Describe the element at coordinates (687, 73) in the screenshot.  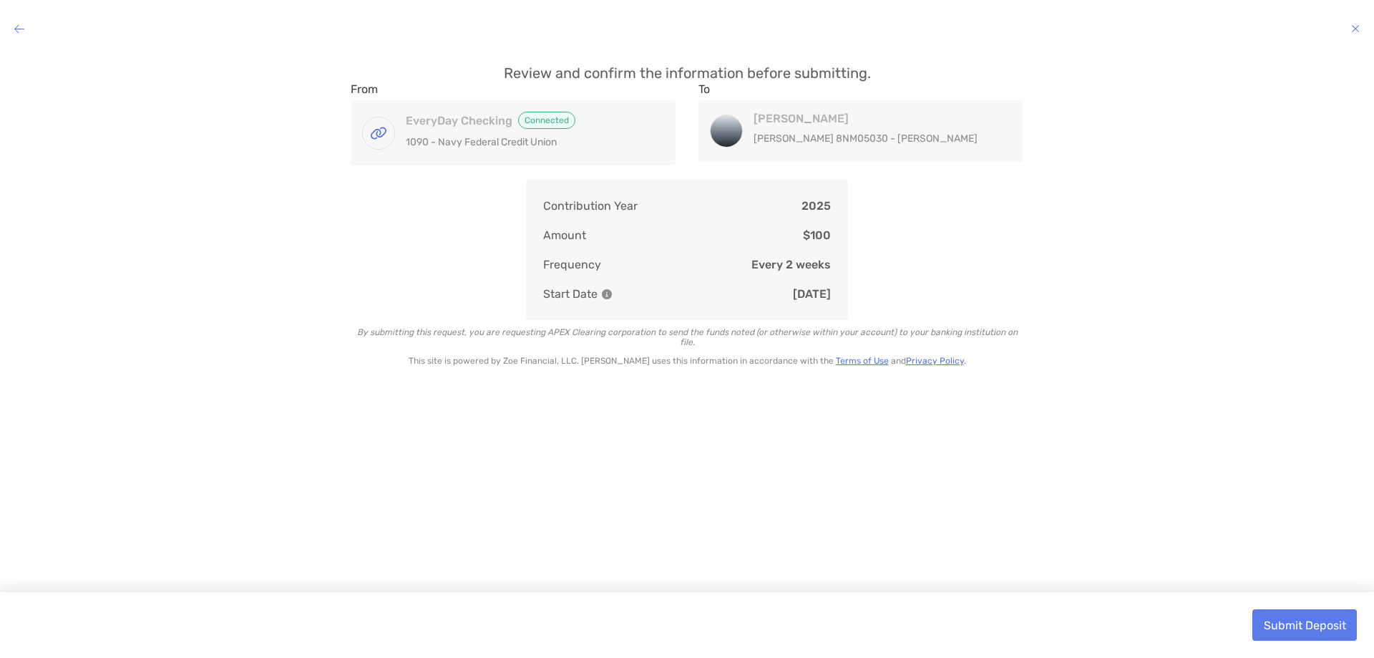
I see `p: Review and confirm the information before submitting.` at that location.